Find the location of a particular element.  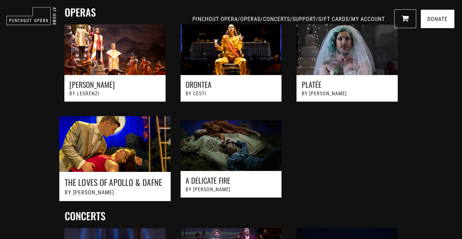

h2: concerts is located at coordinates (232, 216).